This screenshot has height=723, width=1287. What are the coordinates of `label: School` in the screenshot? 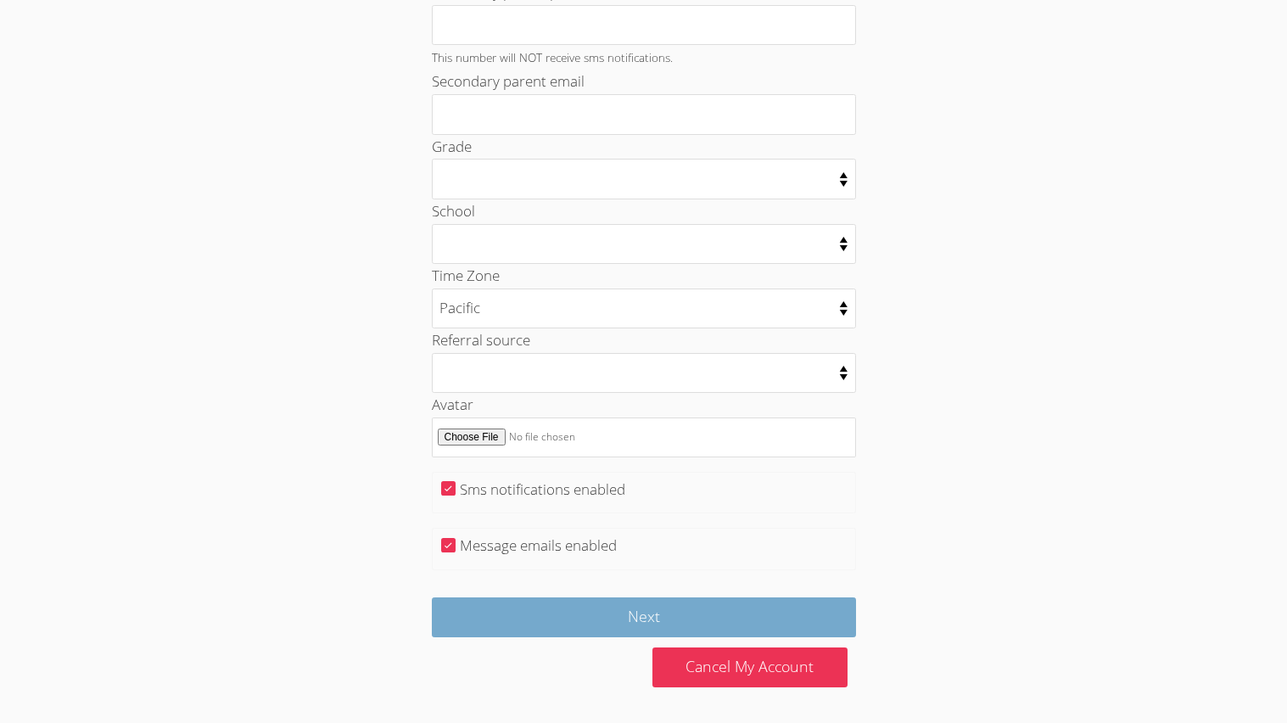 It's located at (453, 210).